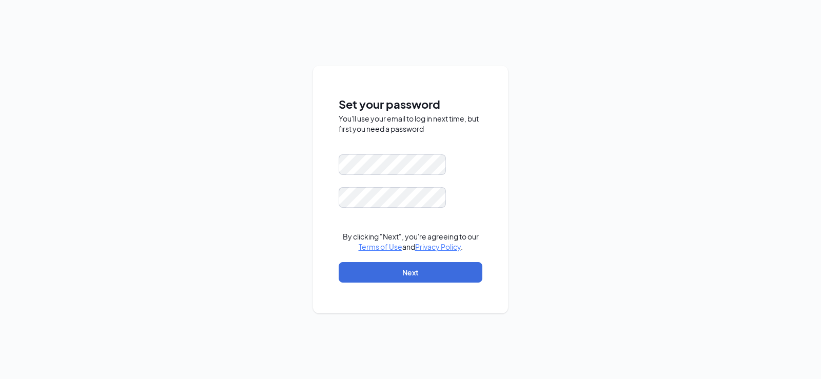  What do you see at coordinates (438, 247) in the screenshot?
I see `a: Privacy Policy` at bounding box center [438, 247].